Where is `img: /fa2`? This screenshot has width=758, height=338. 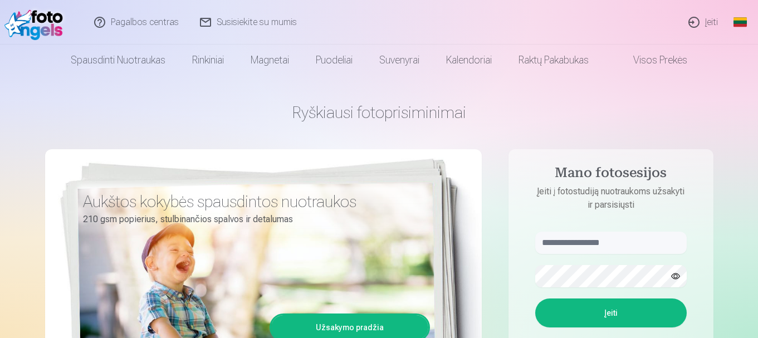 img: /fa2 is located at coordinates (36, 22).